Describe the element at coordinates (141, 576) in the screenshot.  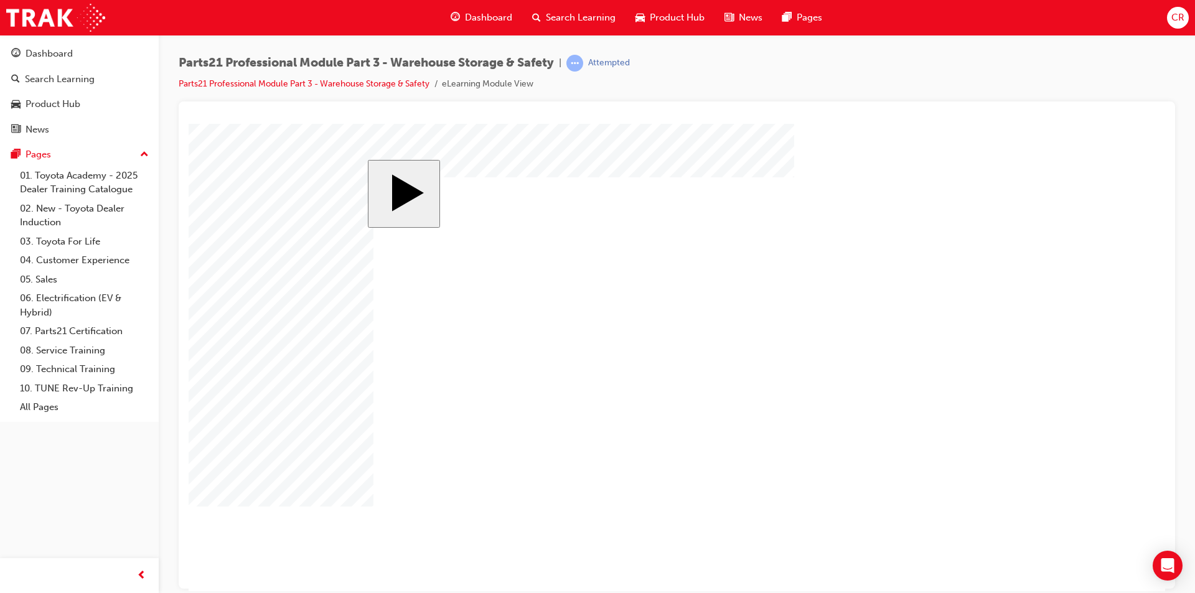
I see `span: prev-icon` at that location.